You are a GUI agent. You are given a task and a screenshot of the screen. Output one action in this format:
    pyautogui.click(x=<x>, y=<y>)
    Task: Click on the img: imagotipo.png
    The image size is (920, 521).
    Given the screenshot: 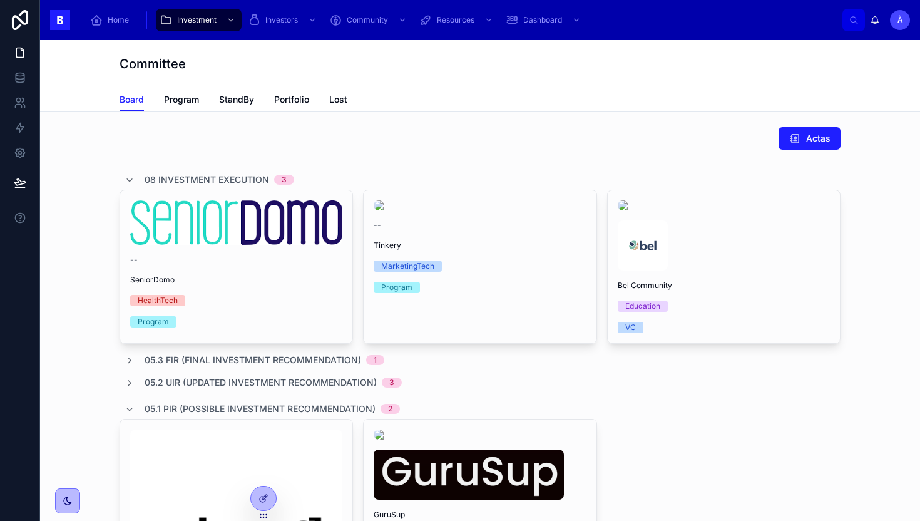 What is the action you would take?
    pyautogui.click(x=479, y=434)
    